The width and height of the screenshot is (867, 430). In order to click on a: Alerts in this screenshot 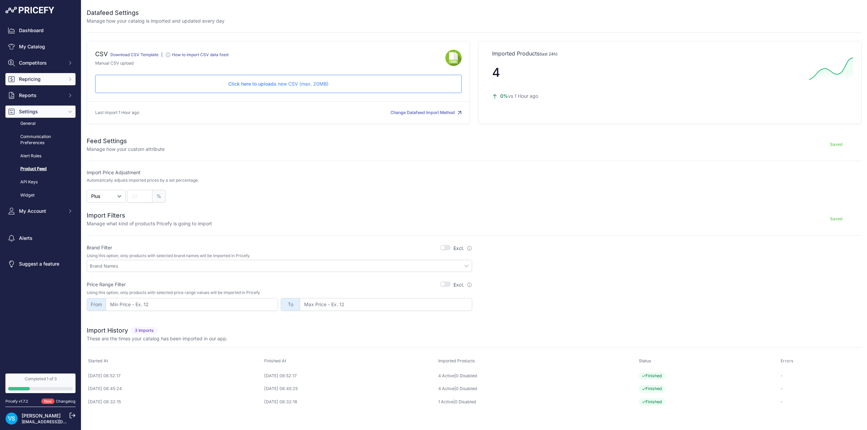, I will do `click(40, 238)`.